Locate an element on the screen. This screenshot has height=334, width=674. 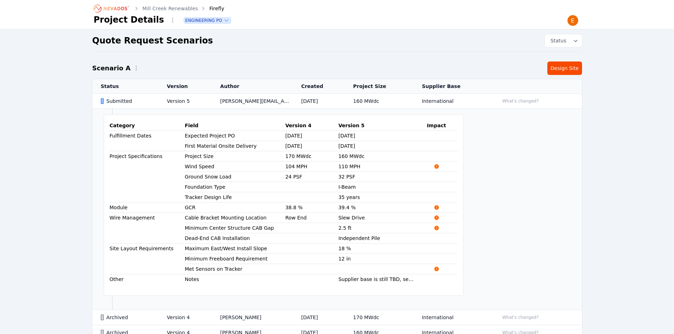
a: Mill Creek Renewables is located at coordinates (170, 8).